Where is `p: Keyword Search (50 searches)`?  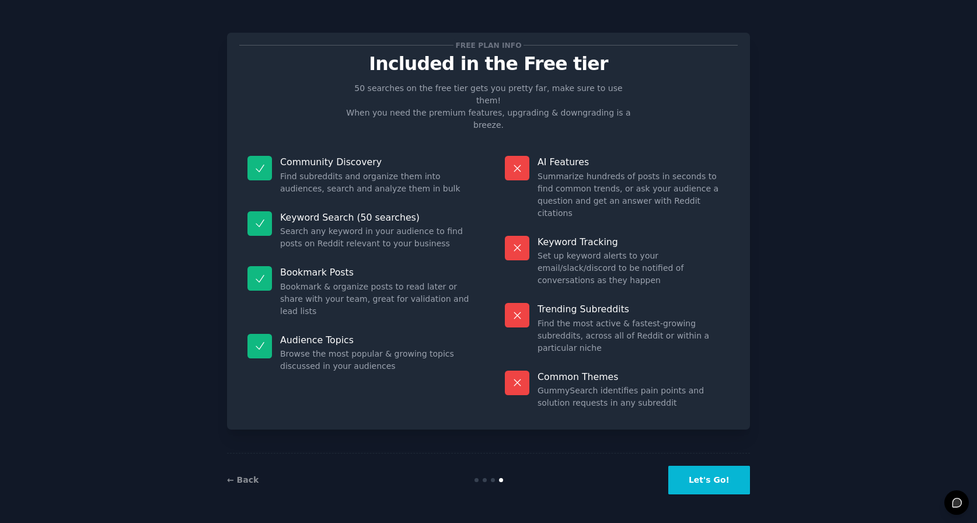
p: Keyword Search (50 searches) is located at coordinates (376, 217).